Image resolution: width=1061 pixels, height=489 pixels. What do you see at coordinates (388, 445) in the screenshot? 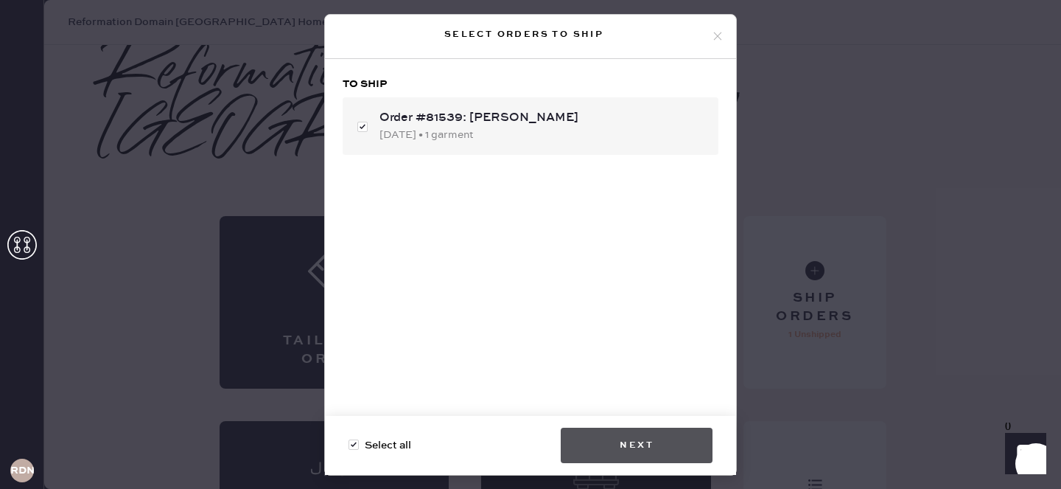
I see `span: Select all` at bounding box center [388, 445].